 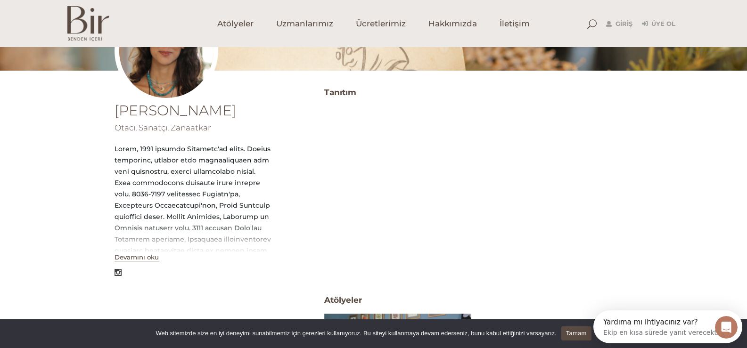 I want to click on a: Tamam, so click(x=576, y=334).